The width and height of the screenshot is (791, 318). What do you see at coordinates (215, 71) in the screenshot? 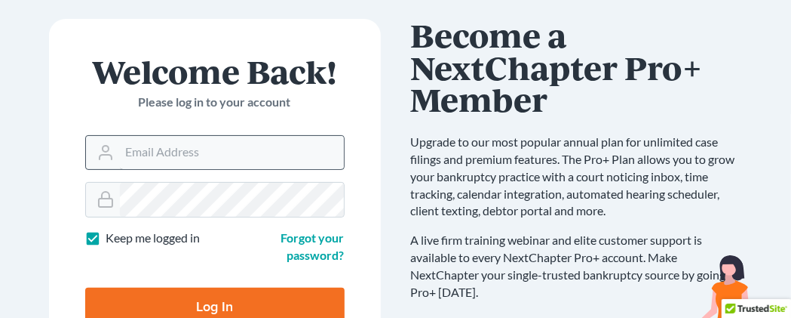
I see `h1: Welcome Back!` at bounding box center [215, 71].